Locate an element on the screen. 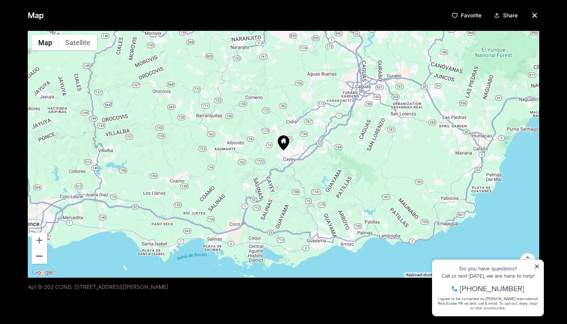 The height and width of the screenshot is (324, 567). button: Zoom in is located at coordinates (39, 240).